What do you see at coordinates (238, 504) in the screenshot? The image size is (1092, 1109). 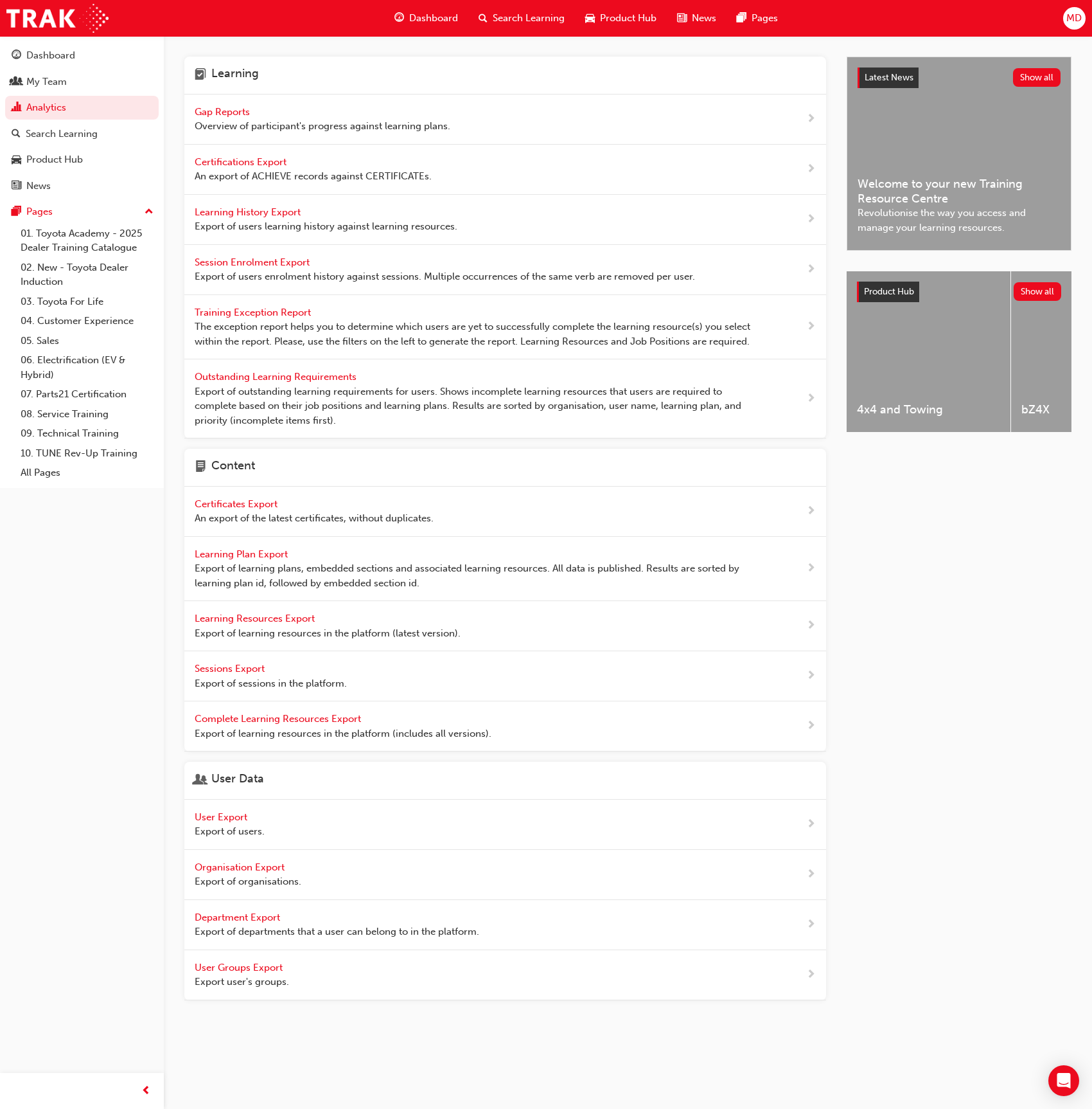 I see `span: Certificates Export` at bounding box center [238, 504].